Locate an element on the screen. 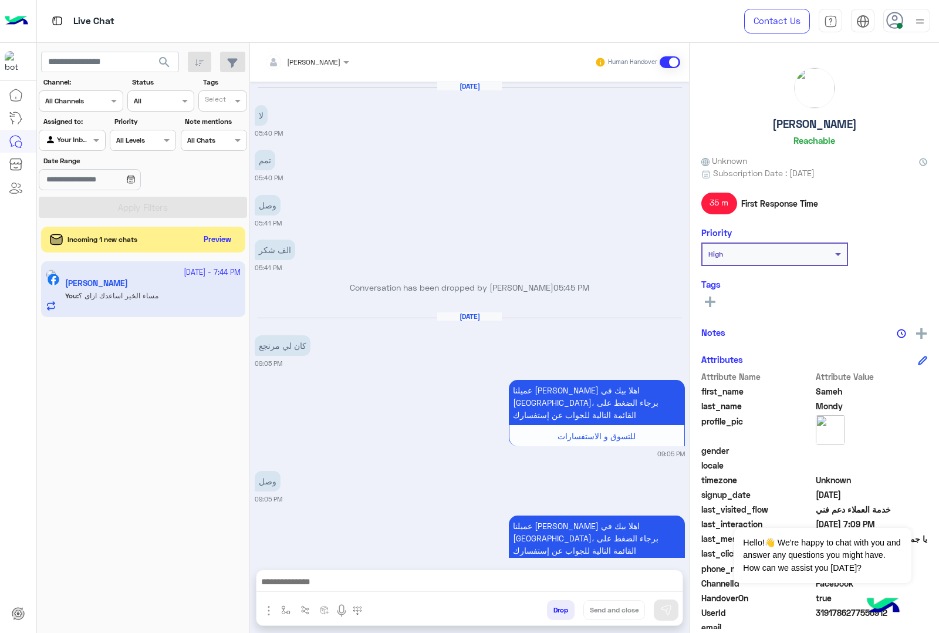  span: phone_number is located at coordinates (757, 568).